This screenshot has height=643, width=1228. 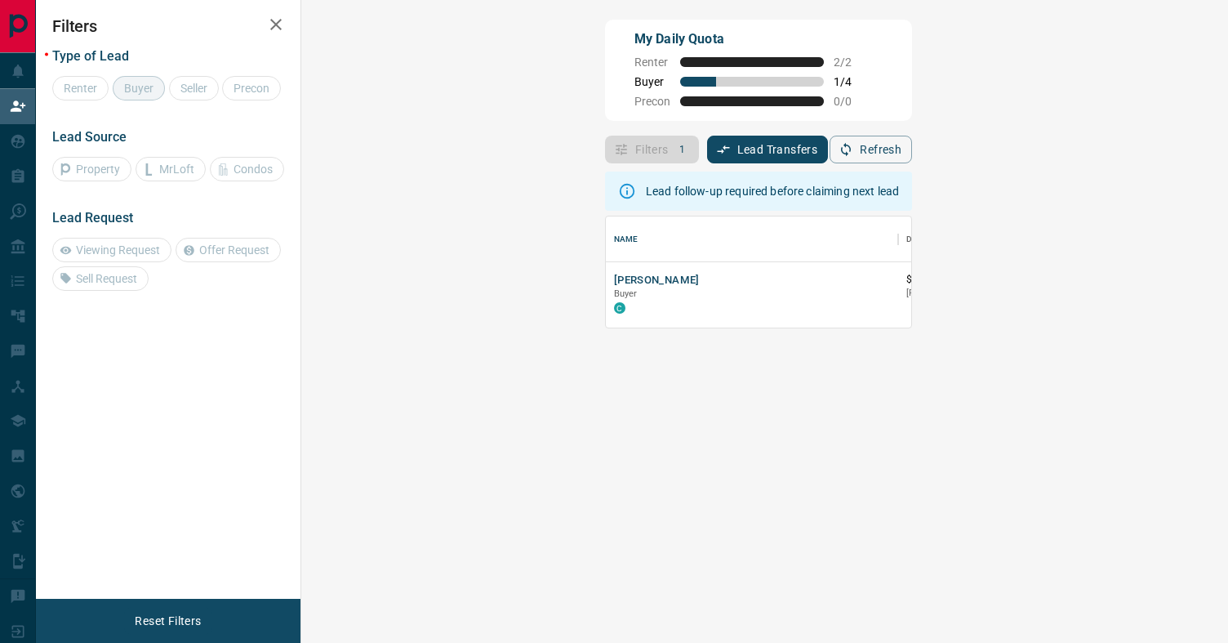 I want to click on span: Lead Request, so click(x=92, y=217).